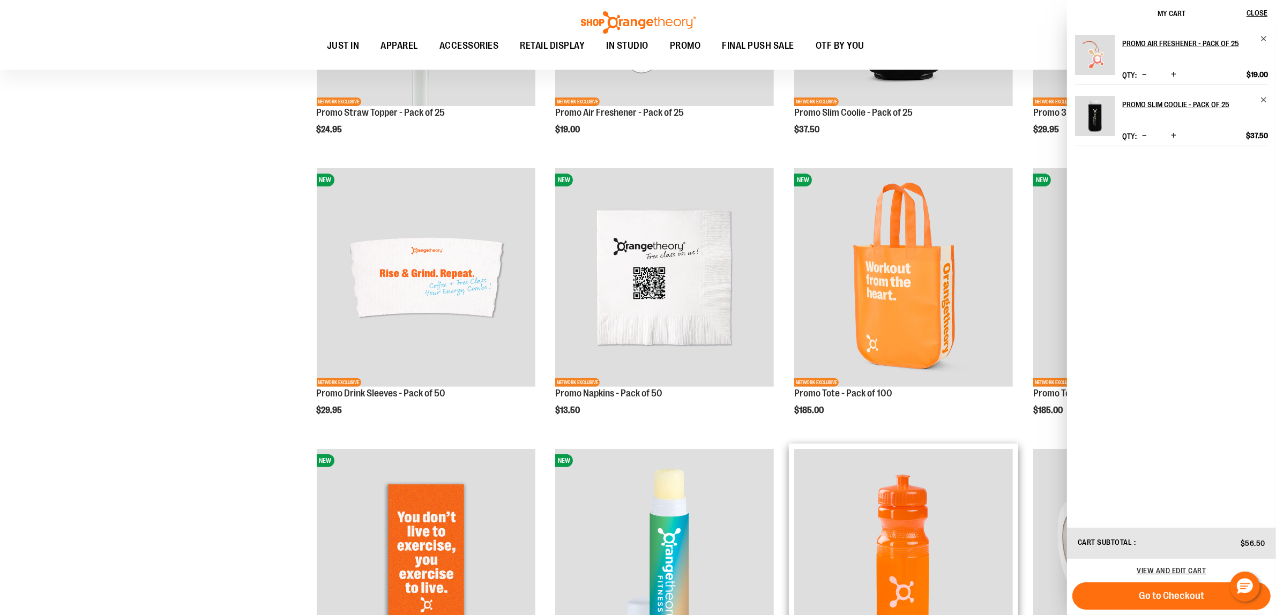 The image size is (1276, 615). I want to click on h2: Promo Air Freshener - Pack of 25, so click(1187, 43).